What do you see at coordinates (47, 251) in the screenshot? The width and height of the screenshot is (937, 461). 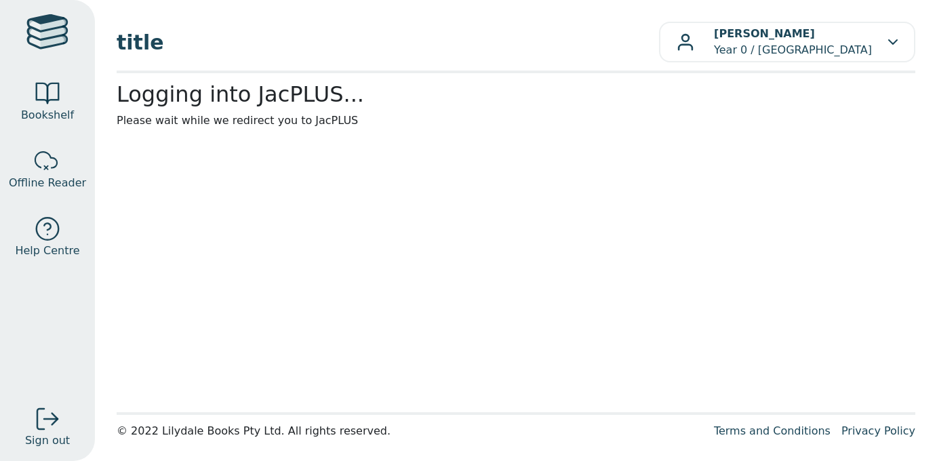 I see `span: Help Centre` at bounding box center [47, 251].